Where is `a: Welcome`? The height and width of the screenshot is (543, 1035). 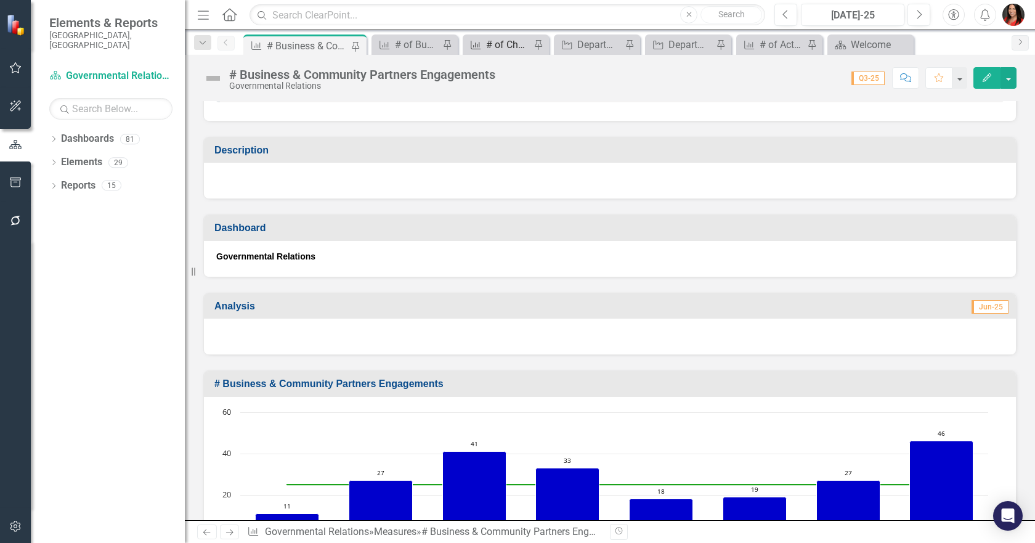 a: Welcome is located at coordinates (871, 44).